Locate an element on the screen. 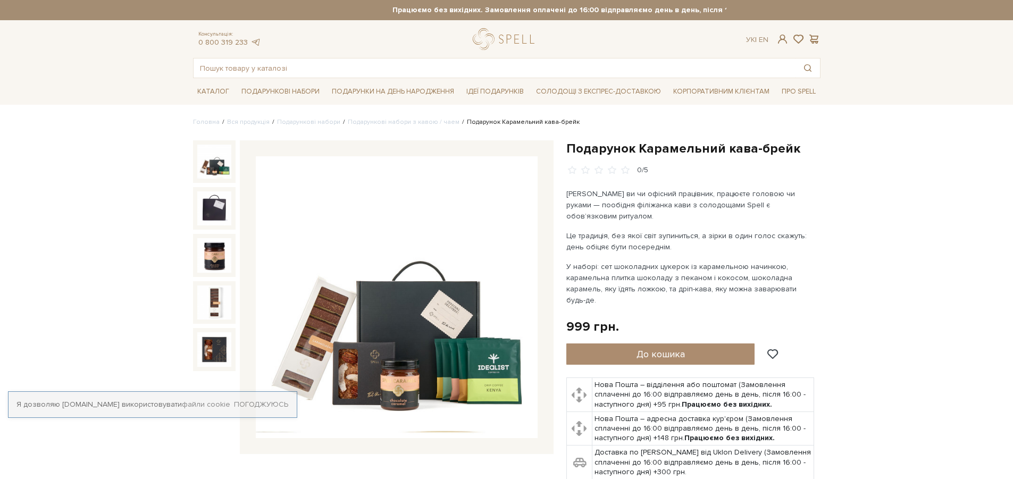  span: Ідеї подарунків is located at coordinates (495, 91).